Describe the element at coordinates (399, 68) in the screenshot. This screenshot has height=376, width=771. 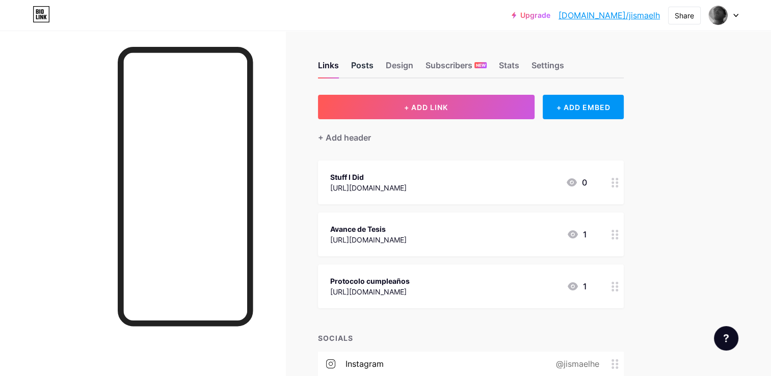
I see `div: Design` at that location.